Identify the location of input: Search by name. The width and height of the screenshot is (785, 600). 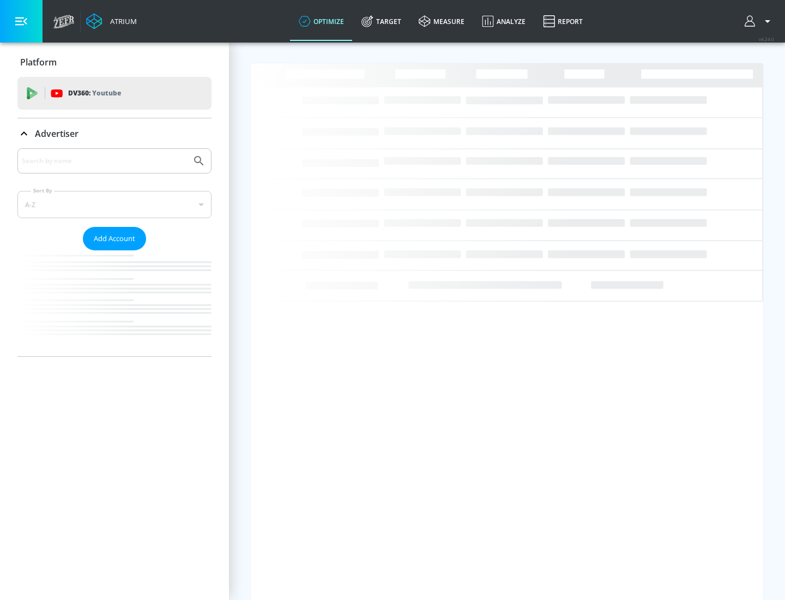
(104, 161).